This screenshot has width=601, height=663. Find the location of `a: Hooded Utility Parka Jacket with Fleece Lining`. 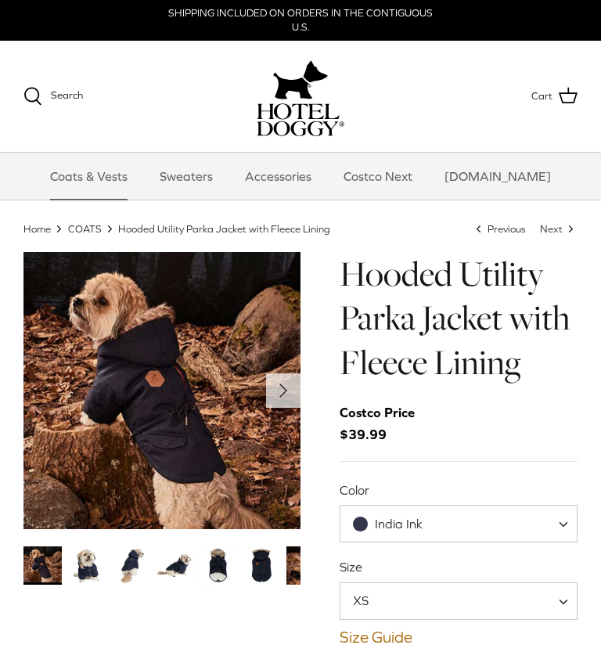

a: Hooded Utility Parka Jacket with Fleece Lining is located at coordinates (224, 229).